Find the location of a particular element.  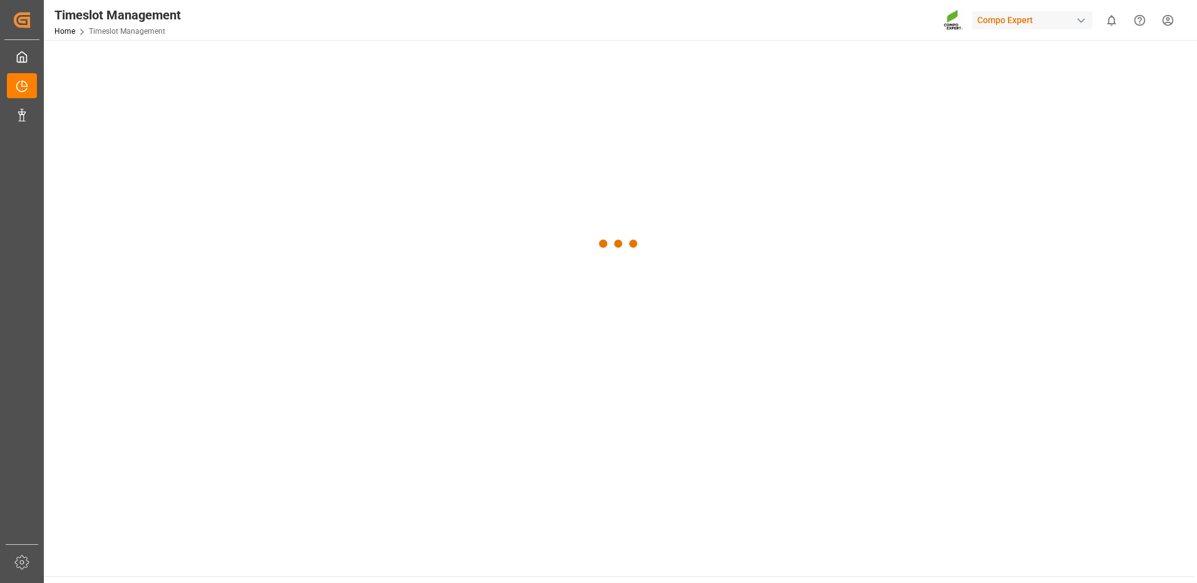

button: Help Center is located at coordinates (1139, 20).